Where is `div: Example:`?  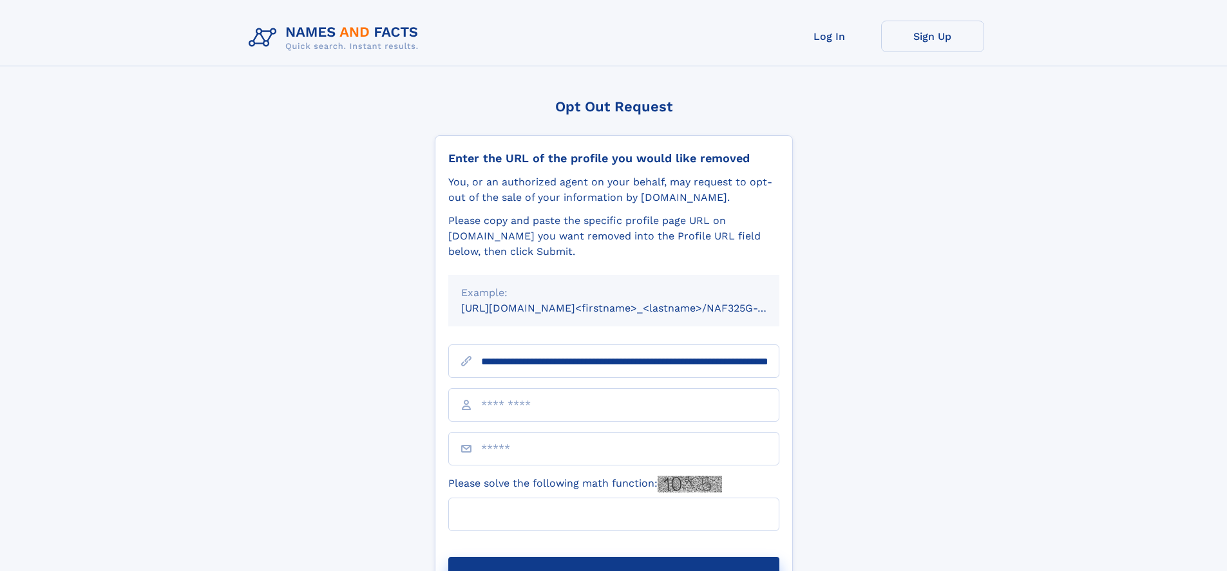
div: Example: is located at coordinates (614, 293).